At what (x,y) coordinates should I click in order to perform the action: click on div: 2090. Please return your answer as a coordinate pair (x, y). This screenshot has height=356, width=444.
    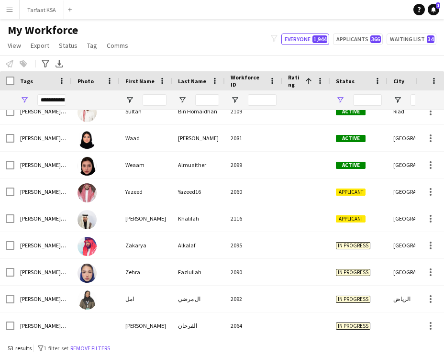
    Looking at the image, I should click on (254, 272).